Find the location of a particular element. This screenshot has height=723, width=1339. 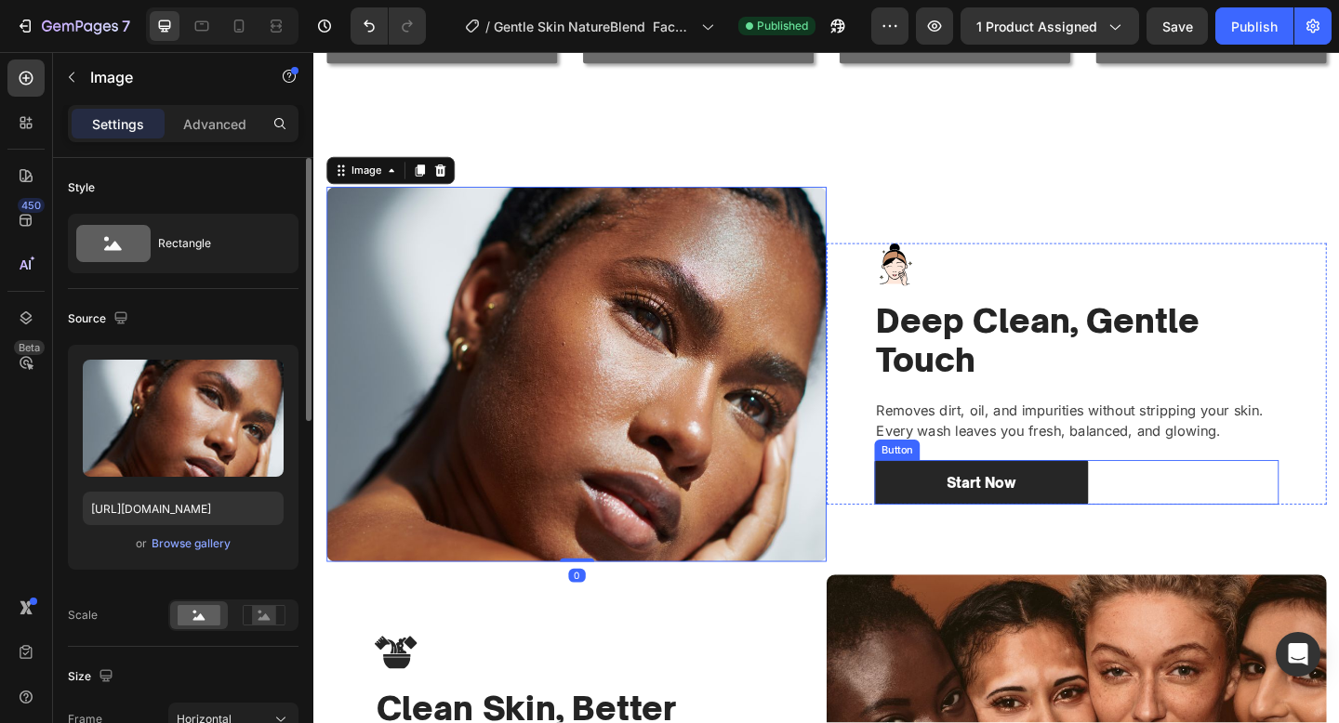

p: Removes dirt, oil, and impurities without stripping your skin. Every wash leaves you fresh, balan... is located at coordinates (829, 402).